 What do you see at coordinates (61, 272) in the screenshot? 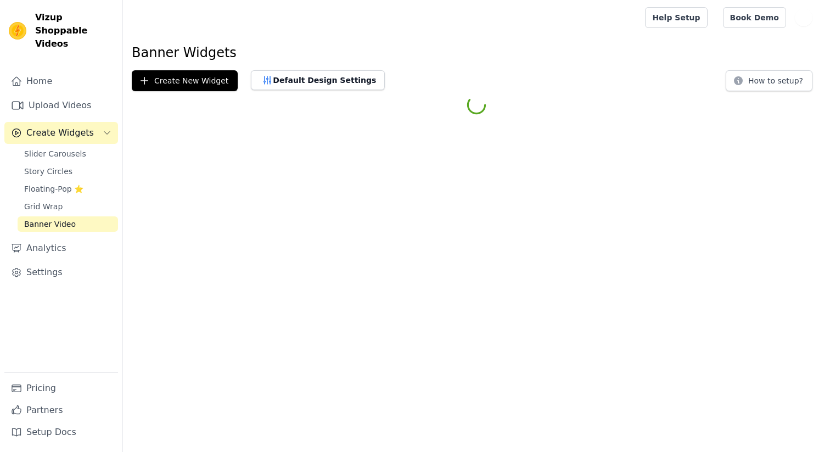
I see `a: Settings` at bounding box center [61, 272].